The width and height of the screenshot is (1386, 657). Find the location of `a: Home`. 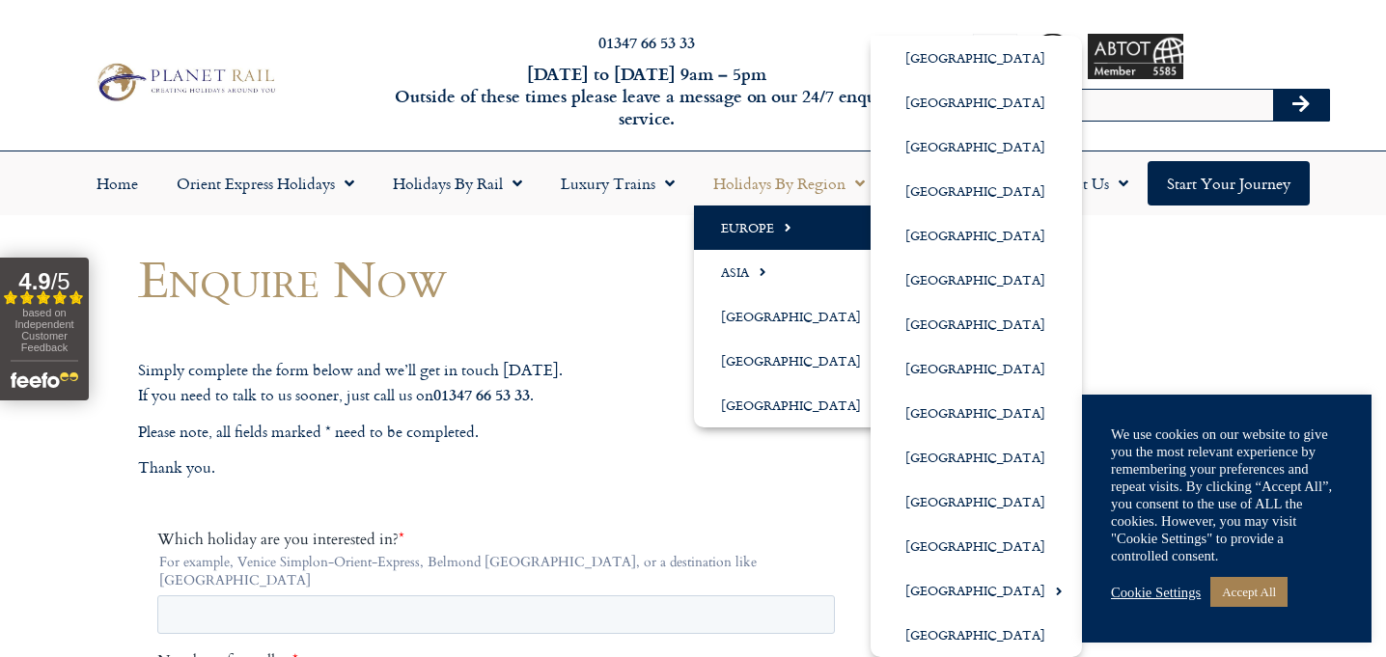

a: Home is located at coordinates (117, 183).